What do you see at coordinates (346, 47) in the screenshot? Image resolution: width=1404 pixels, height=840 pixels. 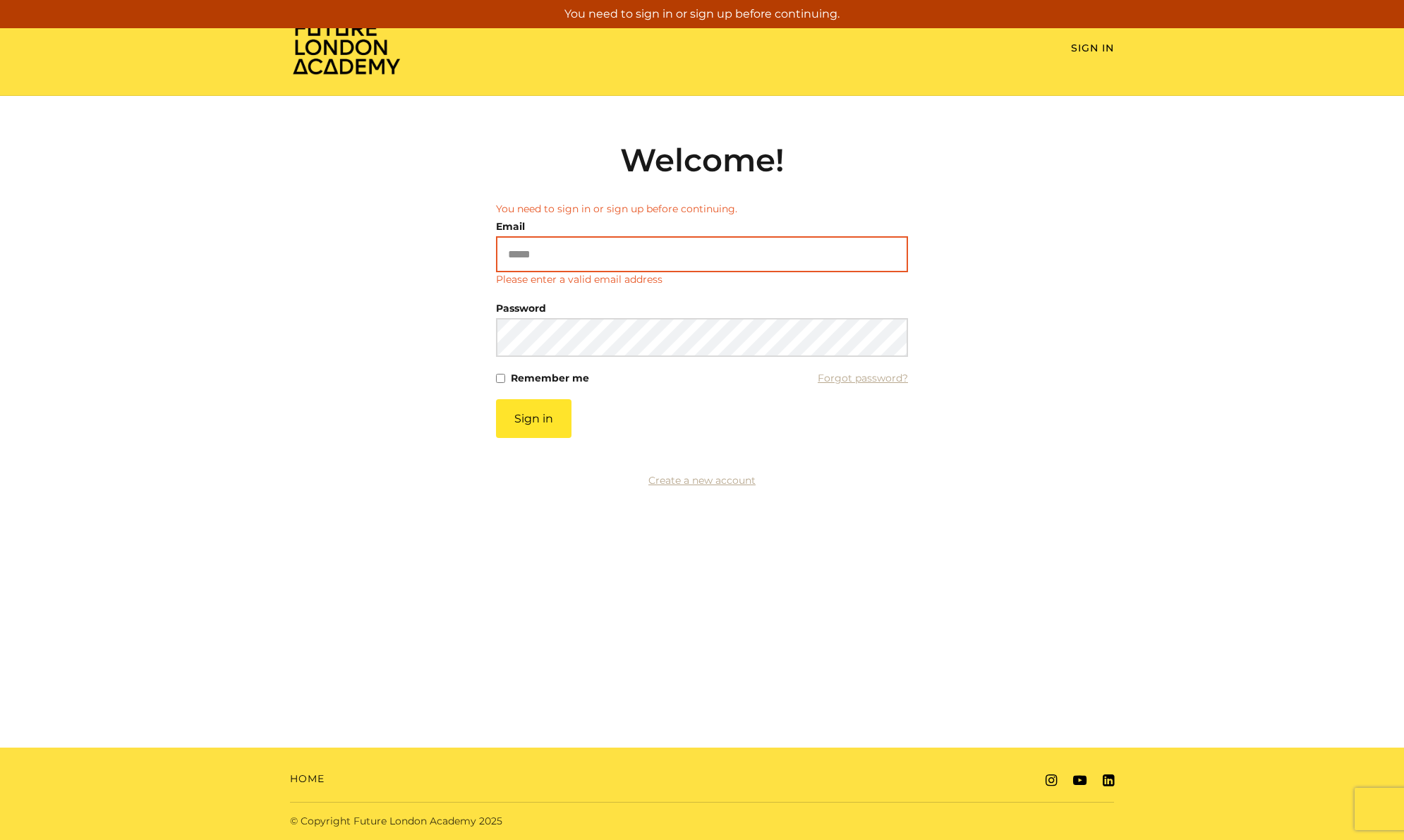 I see `img: Home Page` at bounding box center [346, 47].